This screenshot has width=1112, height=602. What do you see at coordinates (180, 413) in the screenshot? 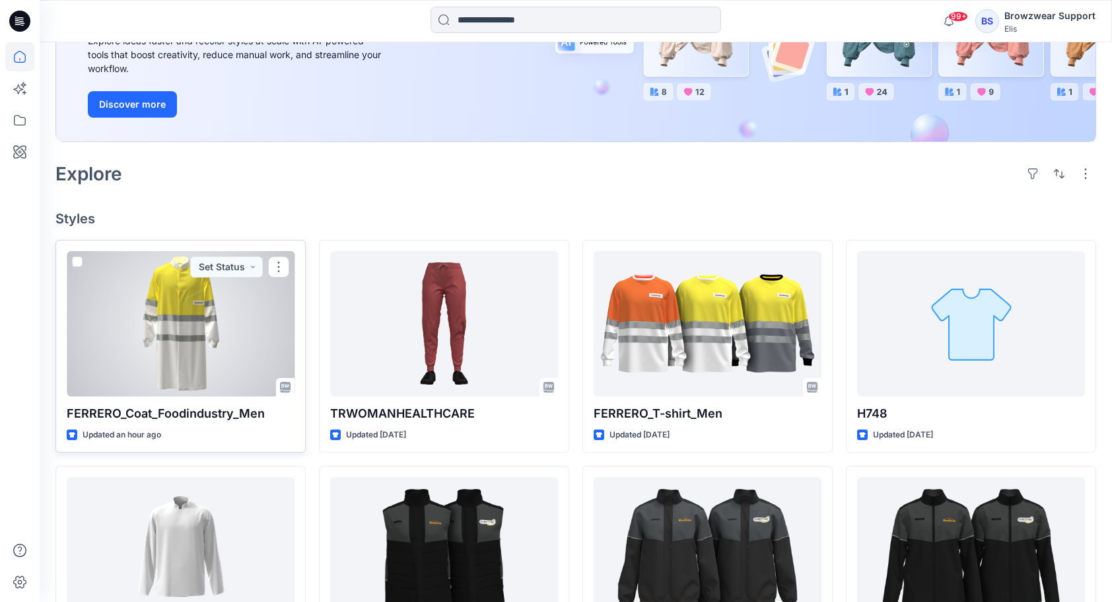
I see `p: FERRERO_Coat_Foodindustry_Men` at bounding box center [180, 413].